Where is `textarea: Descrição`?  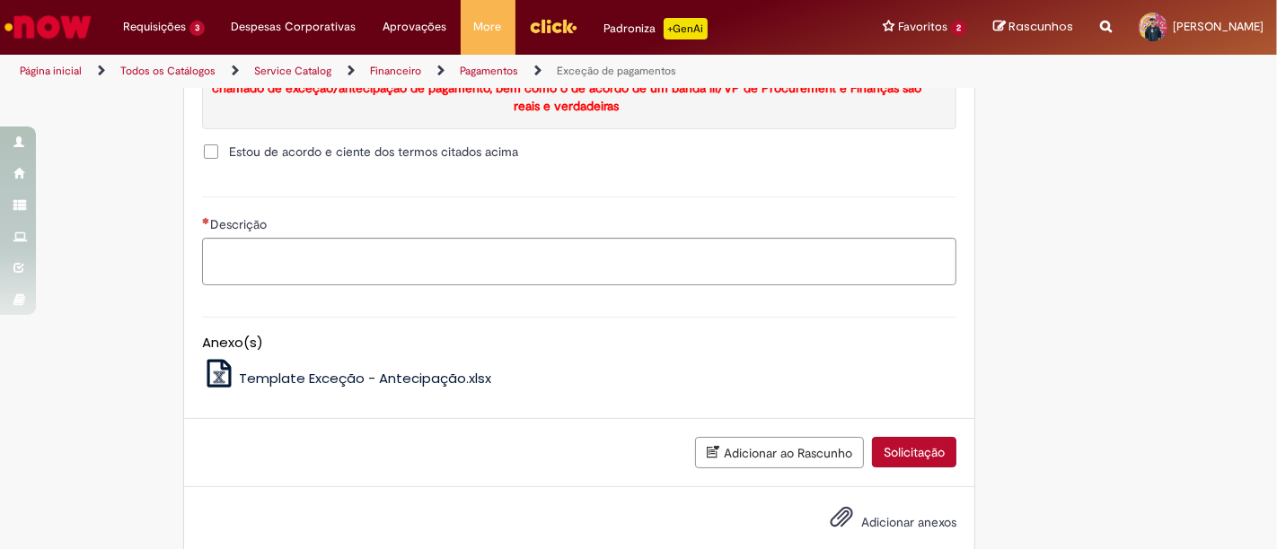 textarea: Descrição is located at coordinates (579, 261).